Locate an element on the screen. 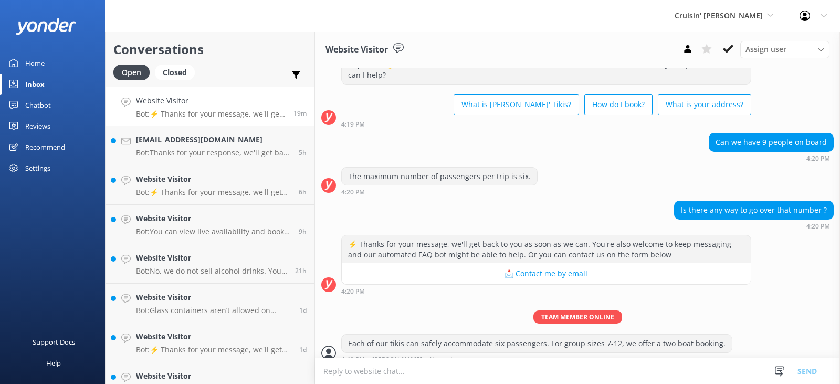  span: Aug 30 2025 10:36am (UTC -05:00) America/Cancun is located at coordinates (302, 152).